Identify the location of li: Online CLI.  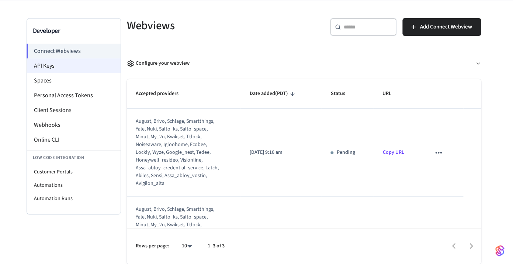
(74, 140).